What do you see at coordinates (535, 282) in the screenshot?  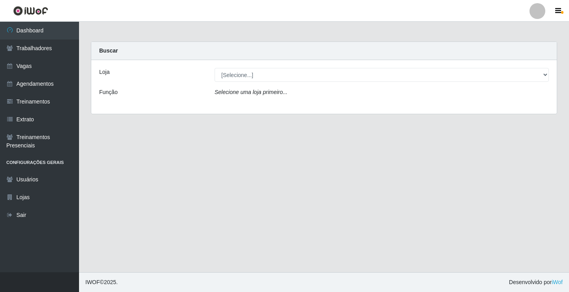 I see `span: Desenvolvido por` at bounding box center [535, 282].